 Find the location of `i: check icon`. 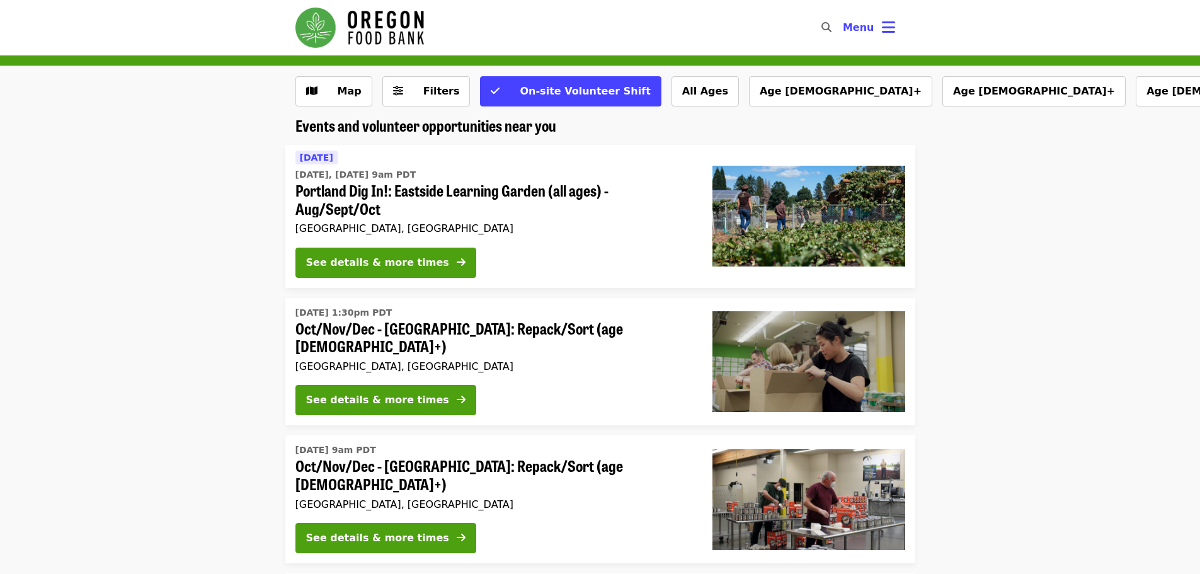

i: check icon is located at coordinates (495, 91).